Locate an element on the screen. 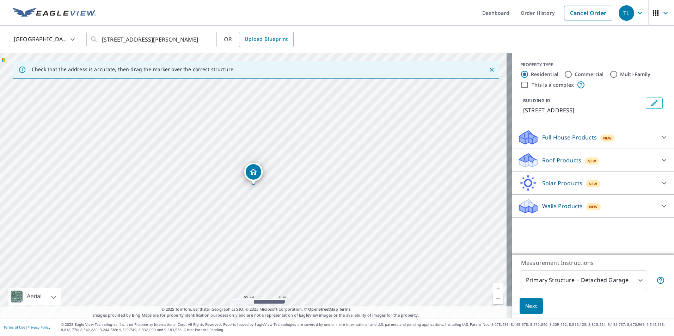 This screenshot has width=674, height=336. span: Your report will include the primary structure and a detached garage if one exists. is located at coordinates (661, 281).